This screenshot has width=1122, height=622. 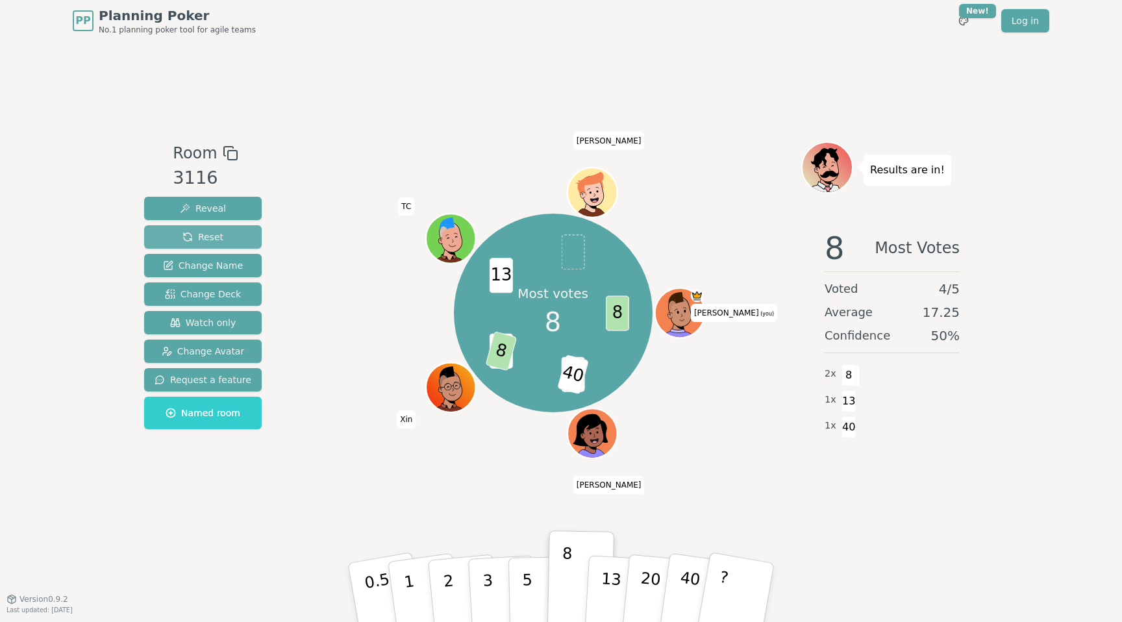 I want to click on p: Results are in!, so click(x=907, y=170).